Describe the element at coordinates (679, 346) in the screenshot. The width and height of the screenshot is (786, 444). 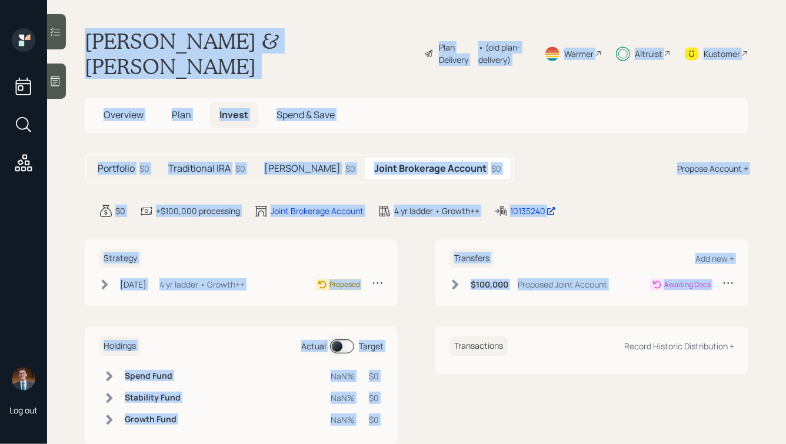
I see `div: Record Historic Distribution +` at that location.